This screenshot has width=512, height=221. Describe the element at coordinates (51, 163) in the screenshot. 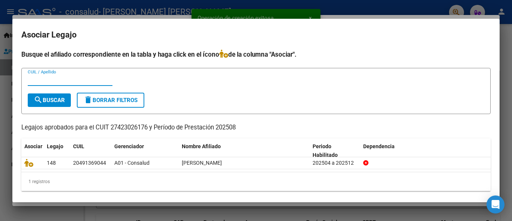

I see `span: 148` at that location.